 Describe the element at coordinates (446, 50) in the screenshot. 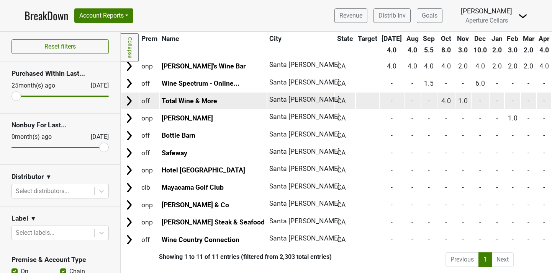

I see `th: 8.0` at that location.